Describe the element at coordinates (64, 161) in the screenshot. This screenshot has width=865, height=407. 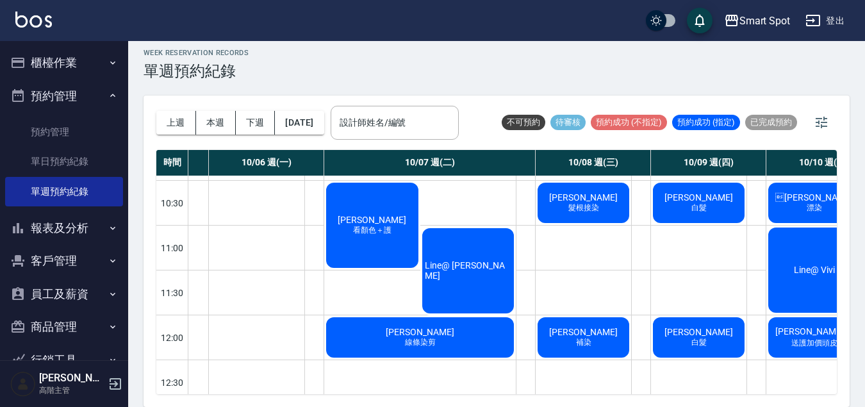
I see `a: 單日預約紀錄` at that location.